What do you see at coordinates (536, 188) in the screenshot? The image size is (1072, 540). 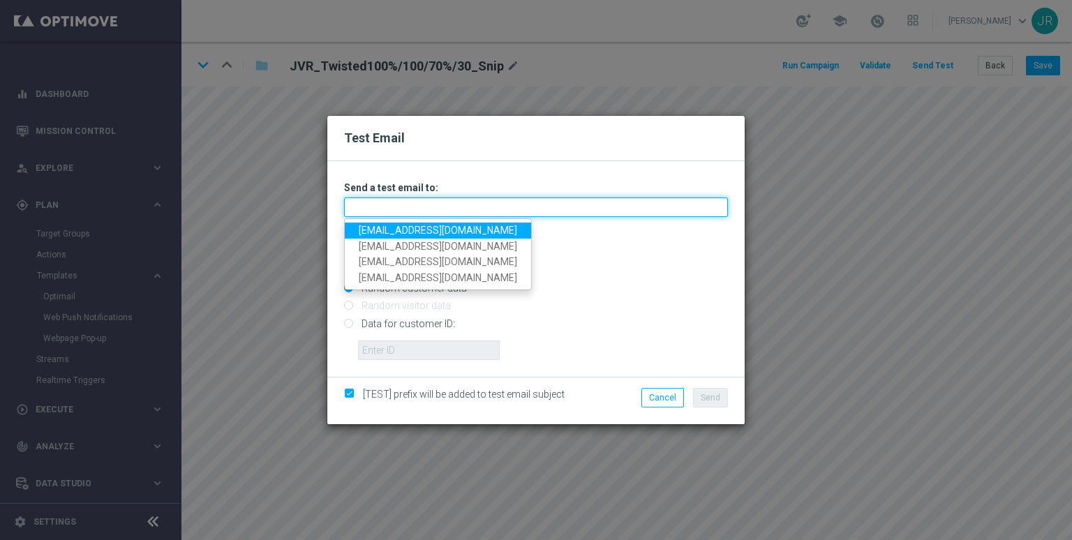 I see `h3: Send a test email to:` at bounding box center [536, 188].